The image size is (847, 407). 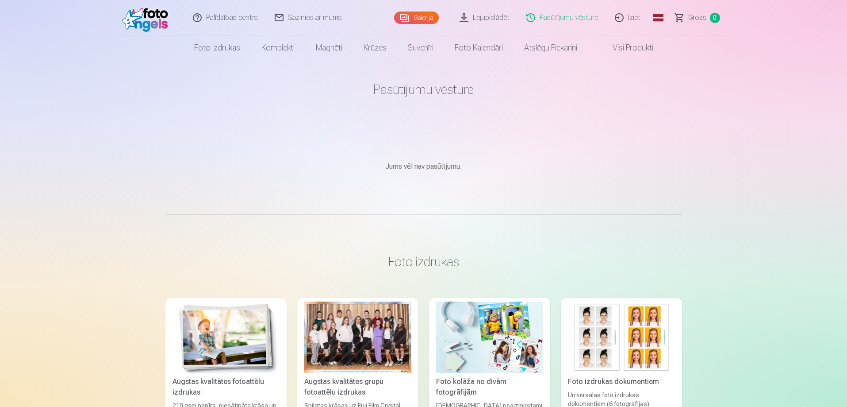 What do you see at coordinates (490, 387) in the screenshot?
I see `div: Foto kolāža no divām fotogrāfijām` at bounding box center [490, 387].